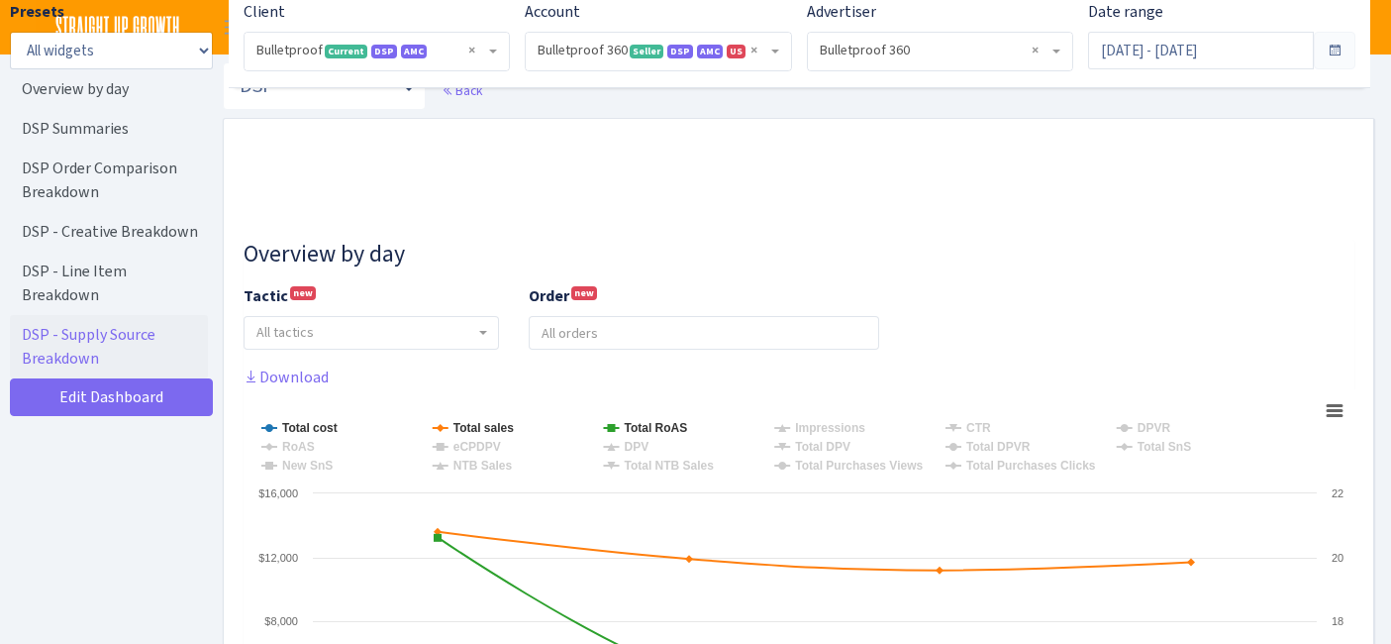 This screenshot has height=644, width=1391. What do you see at coordinates (109, 347) in the screenshot?
I see `a: DSP - Supply Source Breakdown` at bounding box center [109, 347].